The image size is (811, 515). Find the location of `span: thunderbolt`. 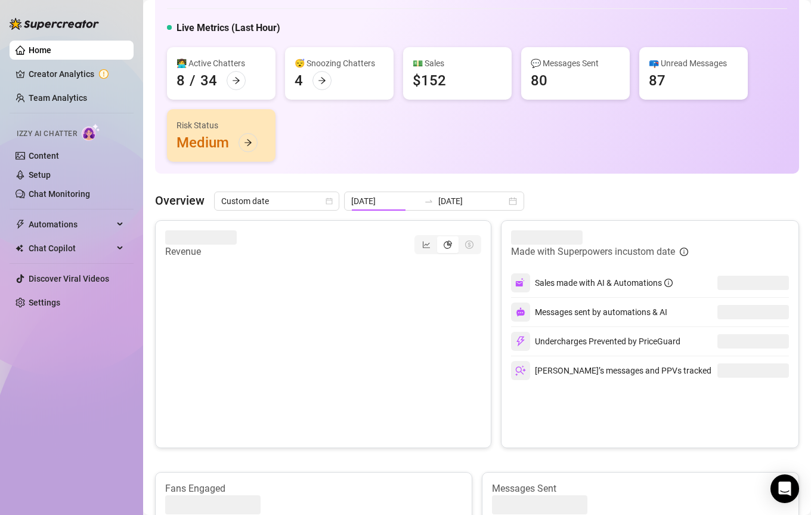

span: thunderbolt is located at coordinates (20, 224).